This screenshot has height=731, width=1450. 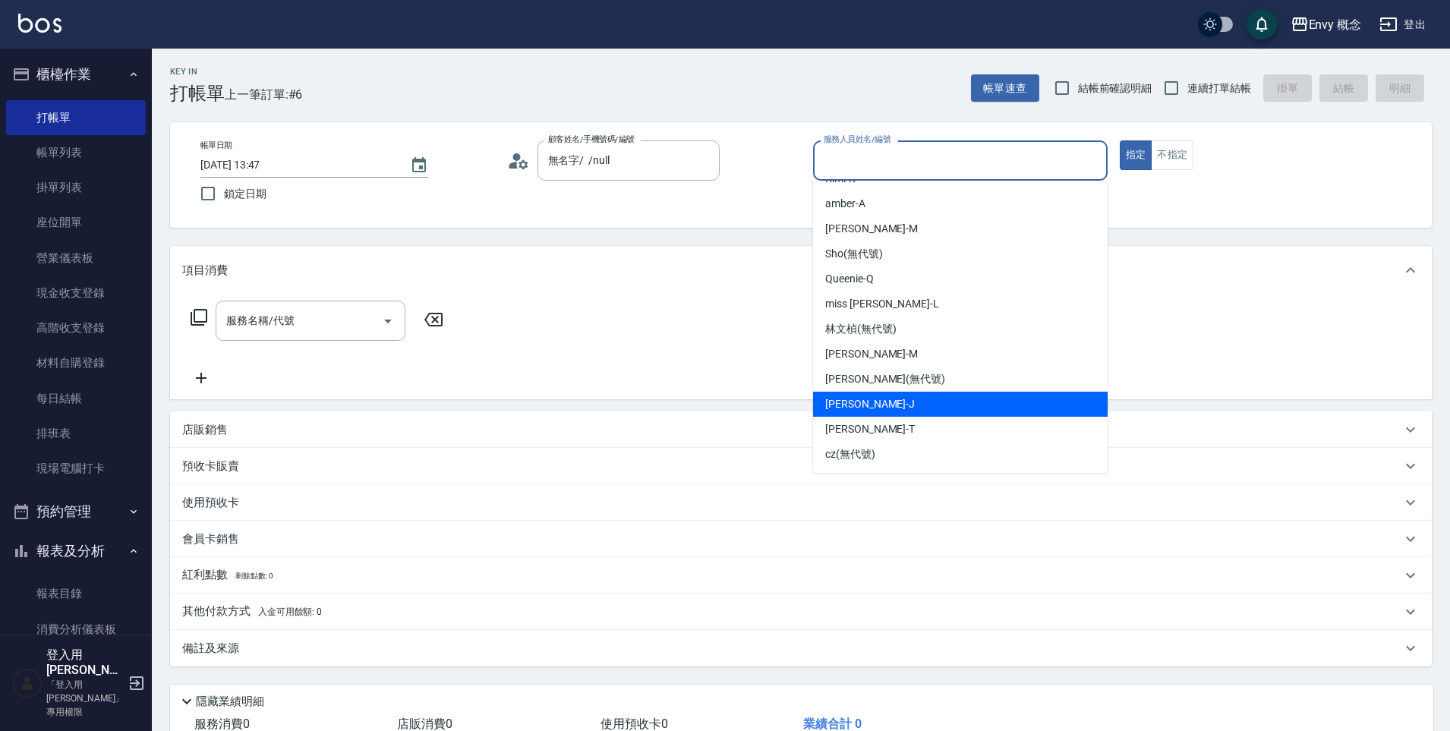 I want to click on a: 營業儀表板, so click(x=76, y=258).